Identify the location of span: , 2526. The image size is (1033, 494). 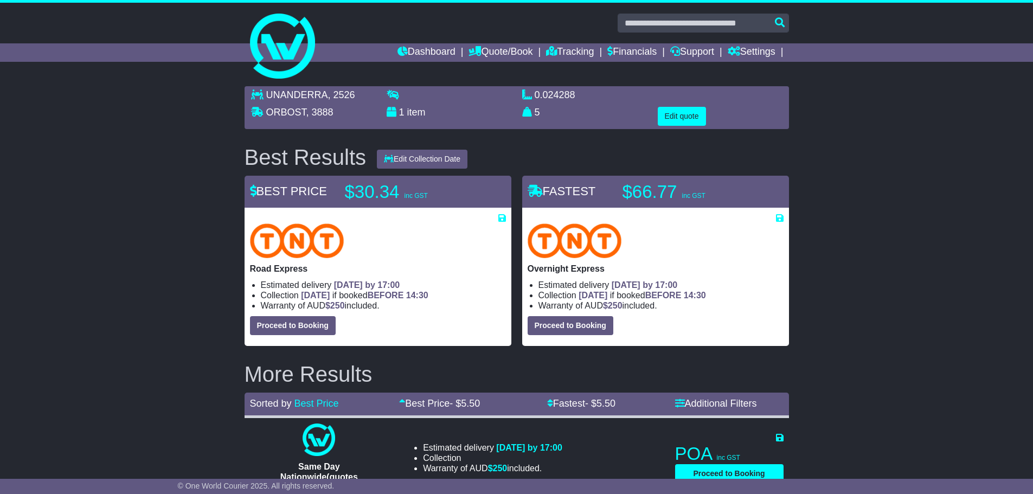
(342, 95).